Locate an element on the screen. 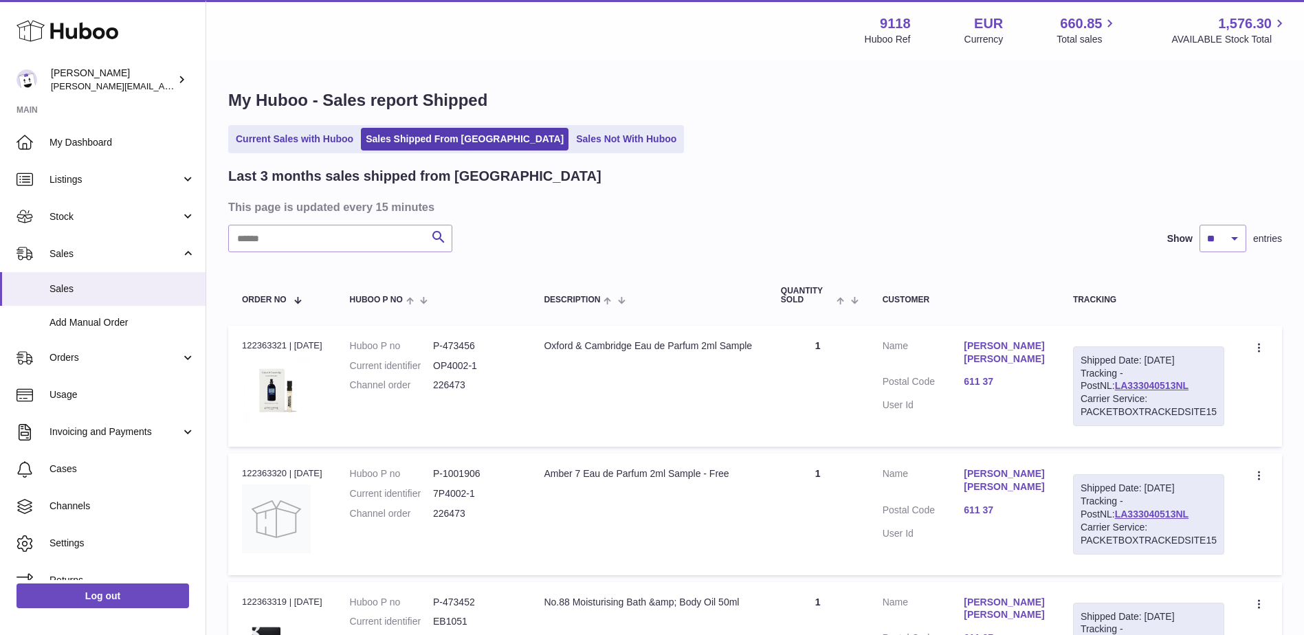  span: Huboo P no is located at coordinates (376, 300).